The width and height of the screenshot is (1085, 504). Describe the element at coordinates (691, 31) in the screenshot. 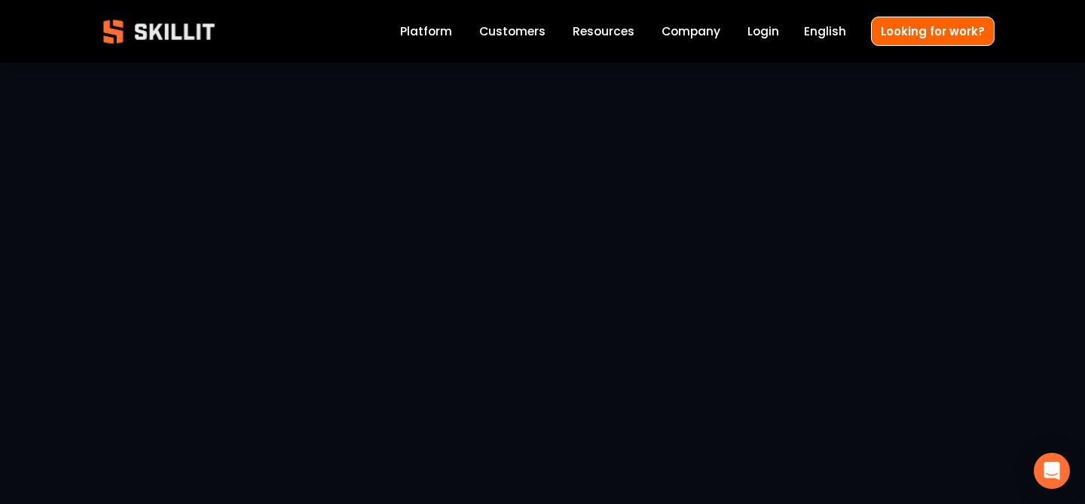

I see `a: Company` at that location.